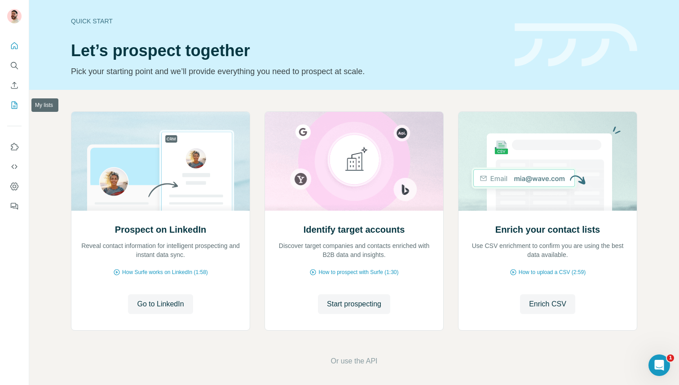  What do you see at coordinates (354, 304) in the screenshot?
I see `span: Start prospecting` at bounding box center [354, 304].